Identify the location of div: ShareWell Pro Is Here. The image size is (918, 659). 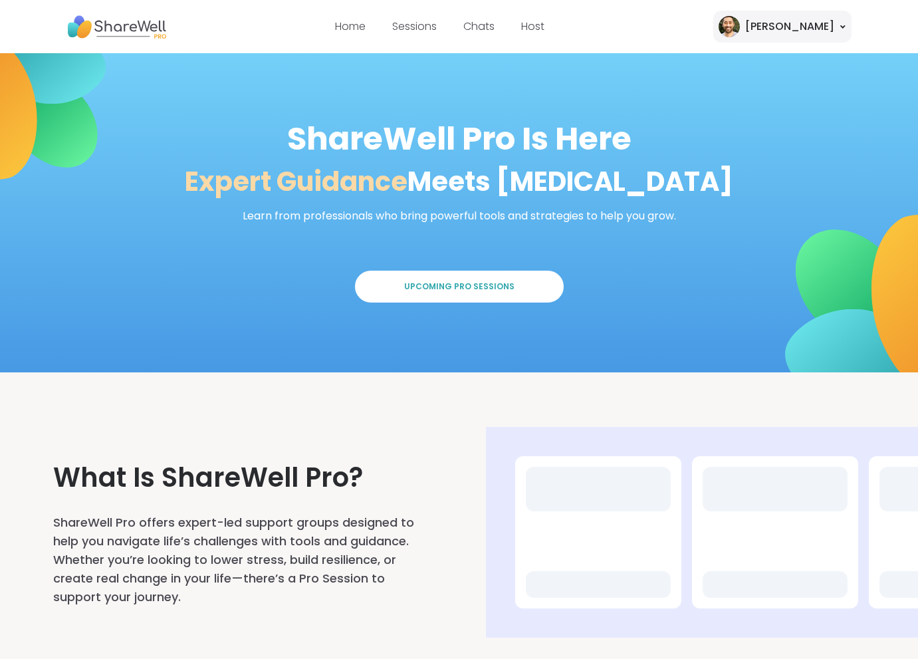
(459, 139).